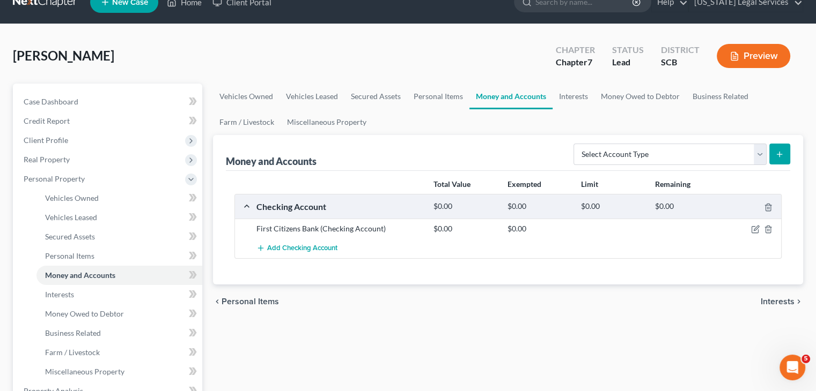  What do you see at coordinates (51, 101) in the screenshot?
I see `span: Case Dashboard` at bounding box center [51, 101].